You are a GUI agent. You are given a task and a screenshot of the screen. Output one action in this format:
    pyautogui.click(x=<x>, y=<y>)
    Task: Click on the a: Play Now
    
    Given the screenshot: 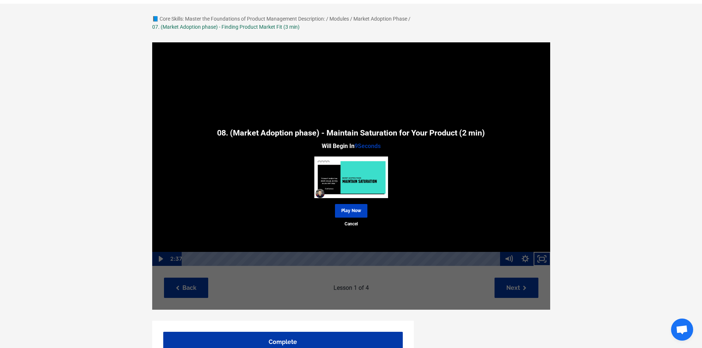 What is the action you would take?
    pyautogui.click(x=351, y=211)
    